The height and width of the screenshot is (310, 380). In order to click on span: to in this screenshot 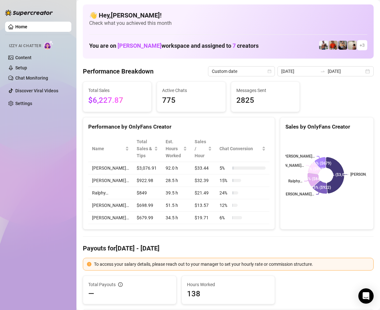, I will do `click(323, 71)`.